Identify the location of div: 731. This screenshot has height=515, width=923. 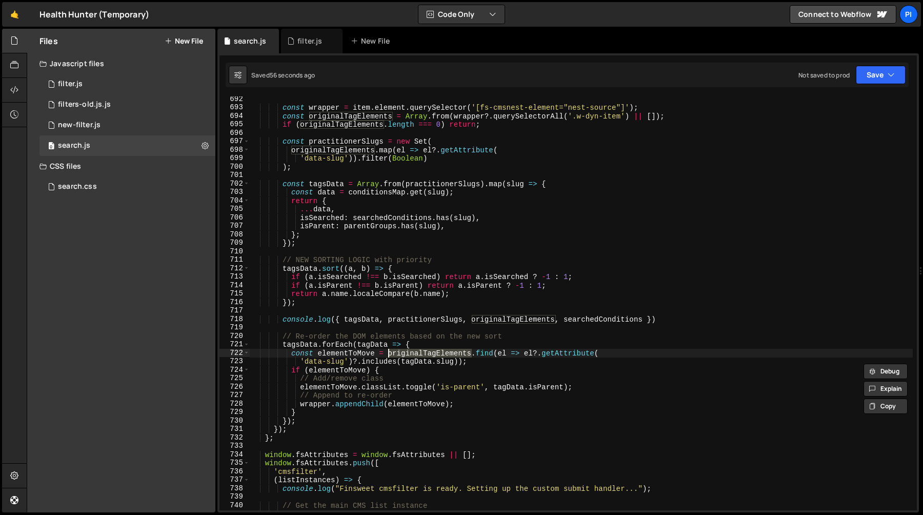
(234, 429).